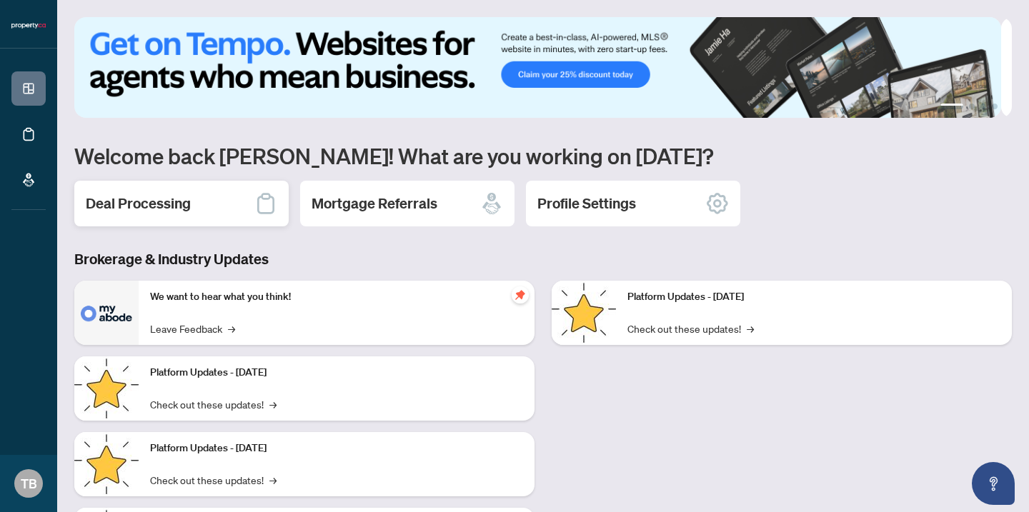 This screenshot has width=1029, height=512. Describe the element at coordinates (537, 67) in the screenshot. I see `img: Slide 0` at that location.